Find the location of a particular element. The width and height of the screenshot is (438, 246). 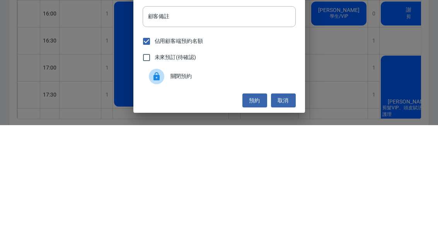

button: 取消 is located at coordinates (283, 222).